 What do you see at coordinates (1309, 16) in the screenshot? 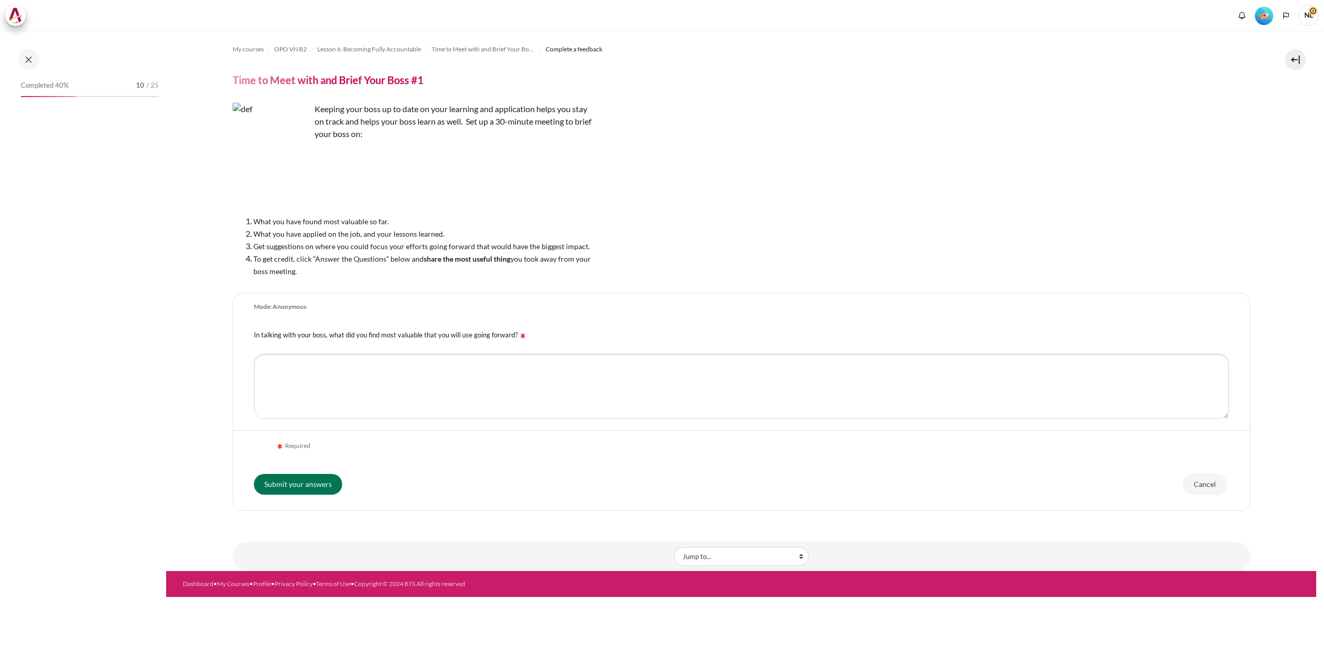
I see `a: User menu` at bounding box center [1309, 16].